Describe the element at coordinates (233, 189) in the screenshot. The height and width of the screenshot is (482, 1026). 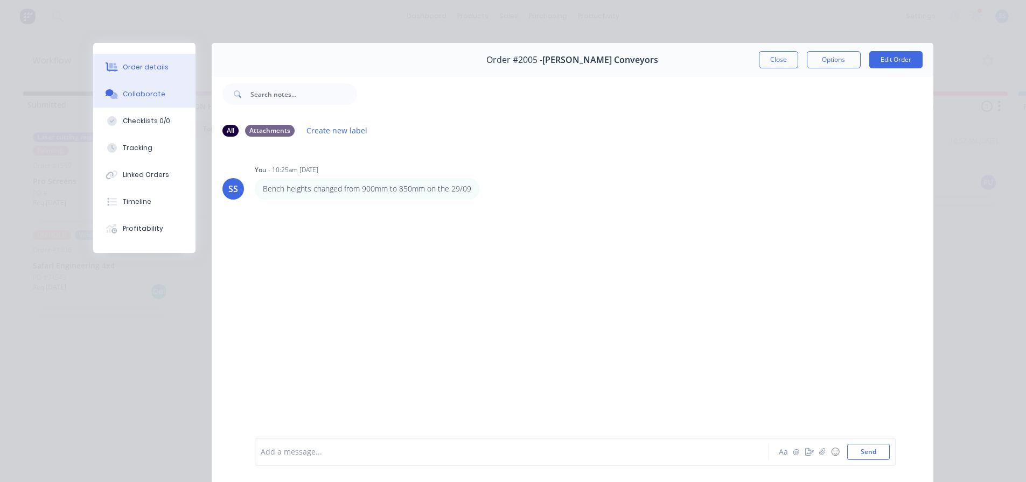
I see `div: SS` at that location.